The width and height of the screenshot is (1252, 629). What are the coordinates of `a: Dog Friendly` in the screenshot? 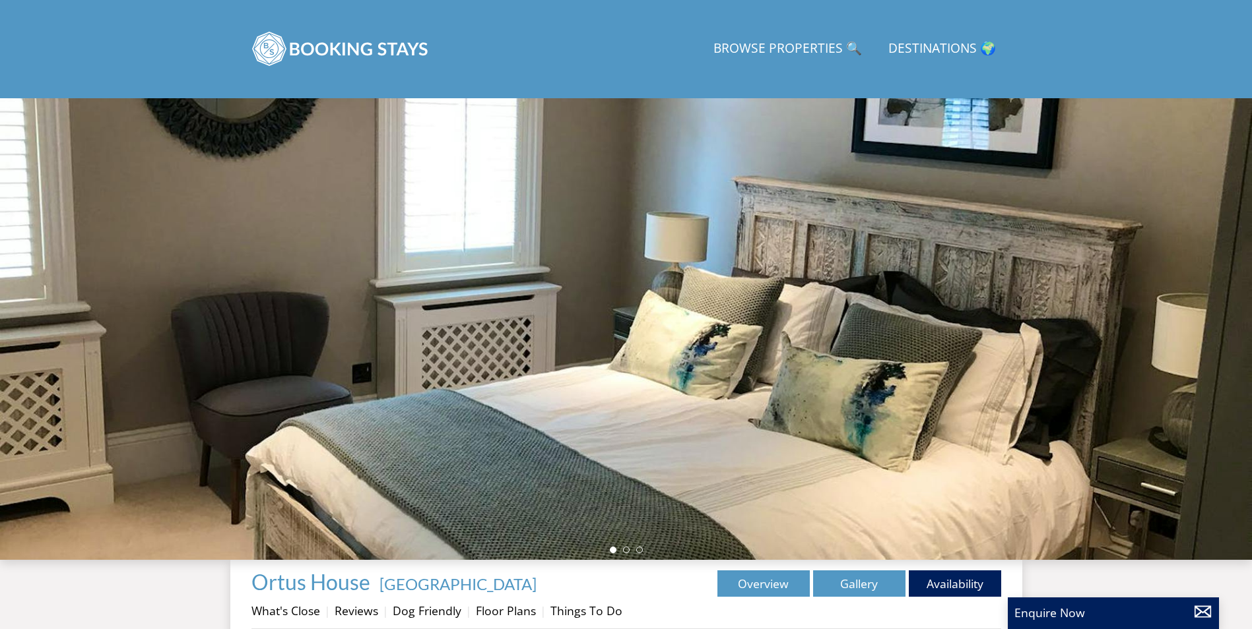 It's located at (427, 611).